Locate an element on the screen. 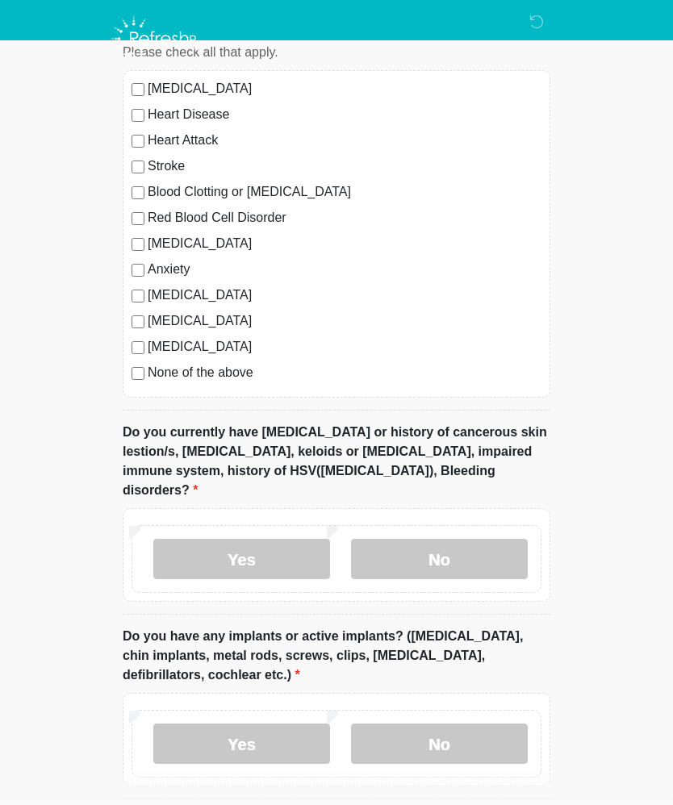 Image resolution: width=673 pixels, height=805 pixels. input: Heart Attack is located at coordinates (138, 141).